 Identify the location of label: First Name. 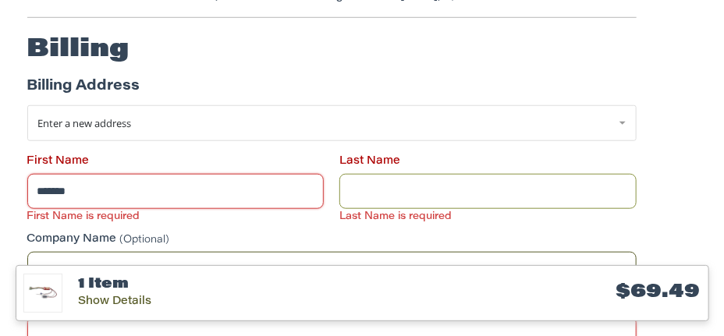
(175, 161).